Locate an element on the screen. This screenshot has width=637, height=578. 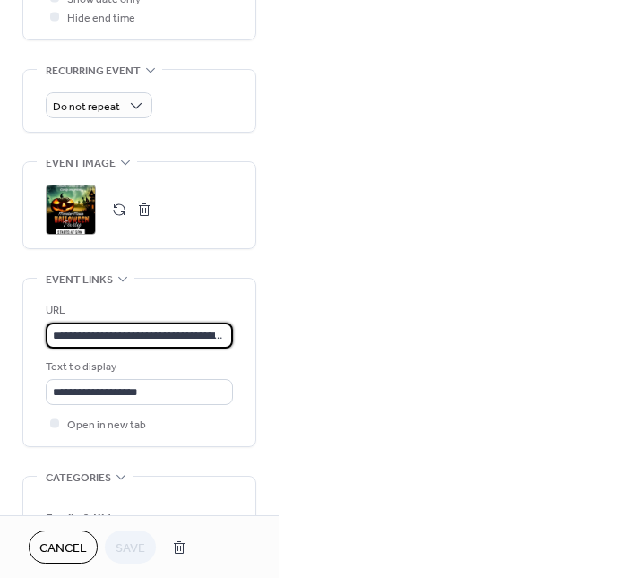
span: Event image is located at coordinates (81, 163).